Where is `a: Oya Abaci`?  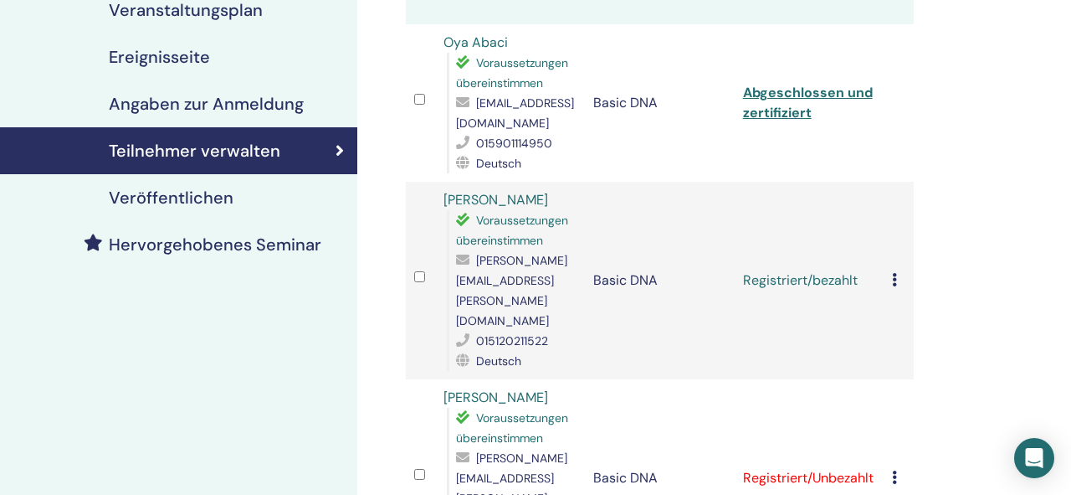 a: Oya Abaci is located at coordinates (475, 42).